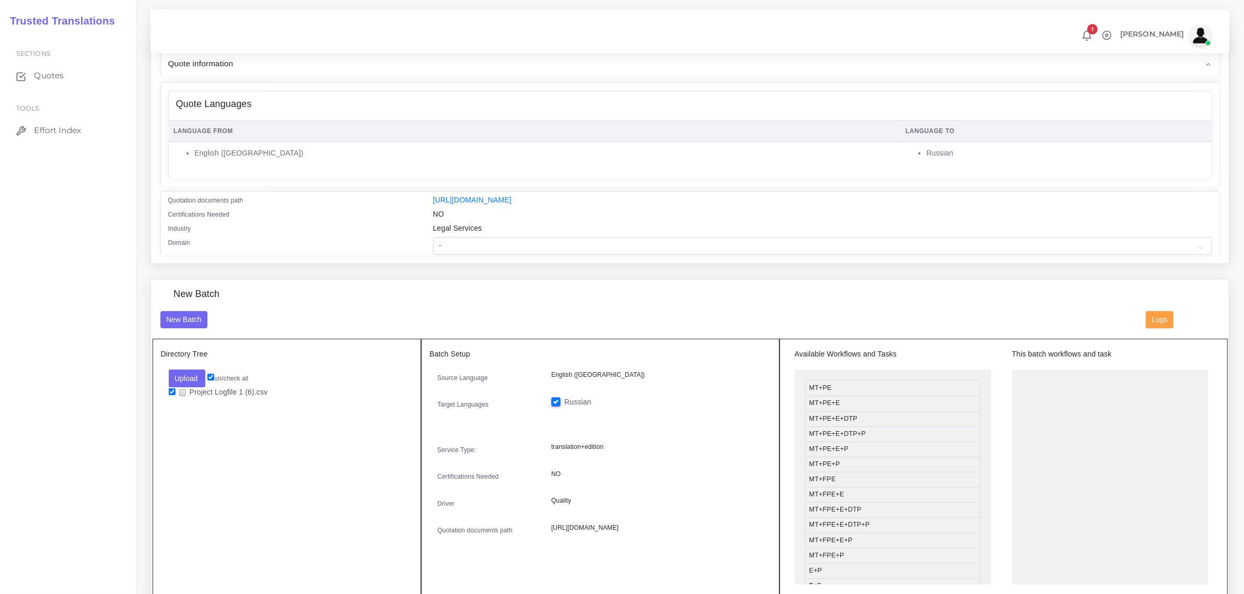 Image resolution: width=1244 pixels, height=594 pixels. What do you see at coordinates (214, 104) in the screenshot?
I see `h4: Quote Languages` at bounding box center [214, 104].